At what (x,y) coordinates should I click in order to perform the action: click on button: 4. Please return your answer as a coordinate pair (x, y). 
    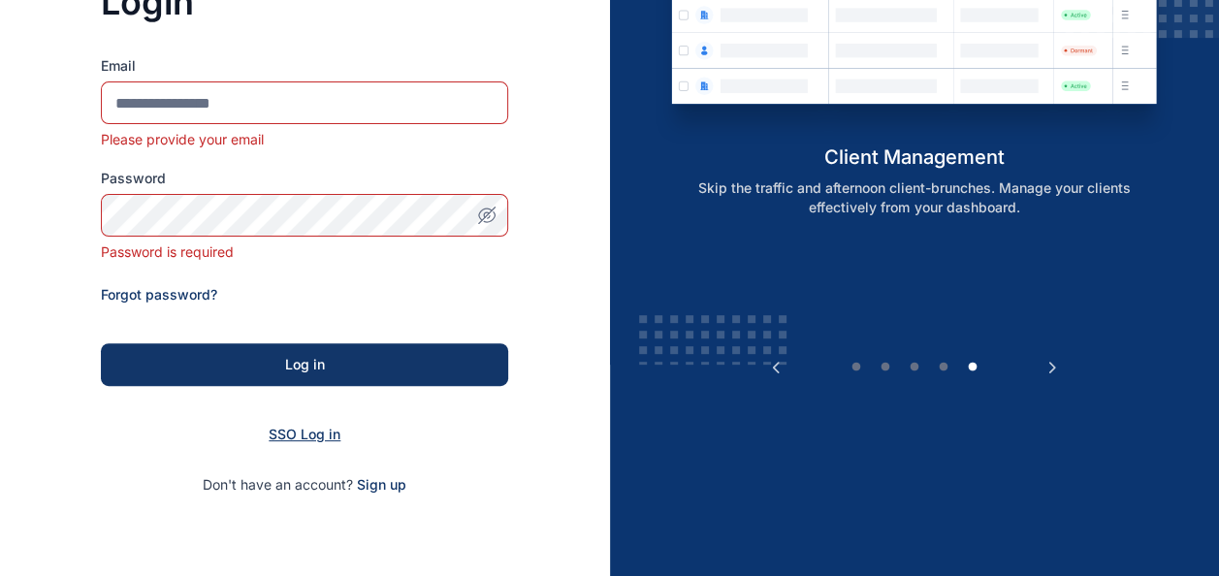
    Looking at the image, I should click on (944, 368).